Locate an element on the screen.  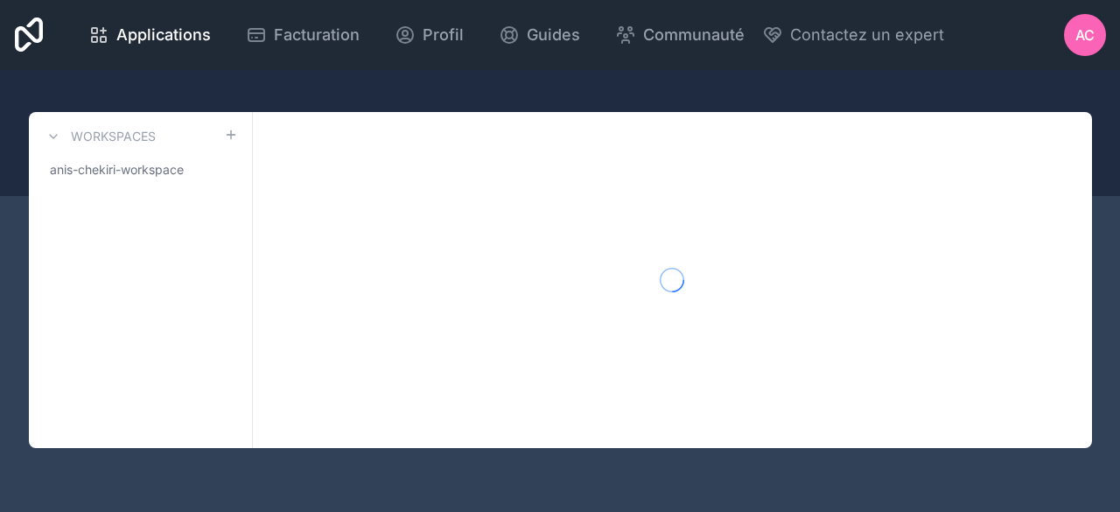
font: Contactez un expert is located at coordinates (867, 34).